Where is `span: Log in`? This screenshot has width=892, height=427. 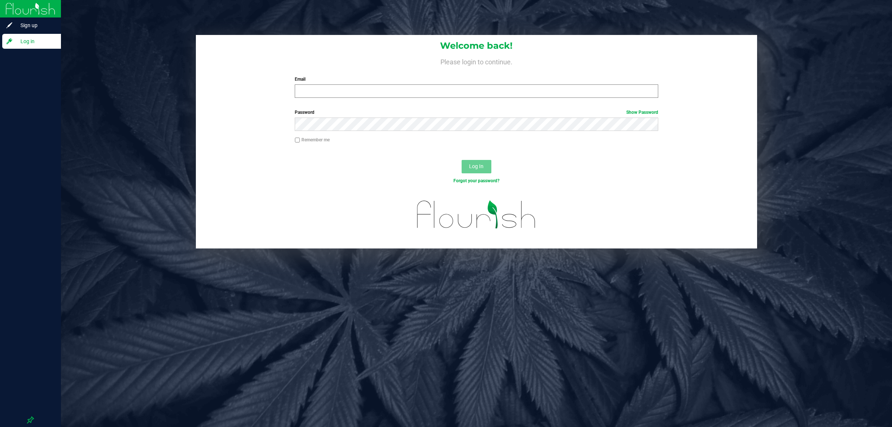
span: Log in is located at coordinates (35, 41).